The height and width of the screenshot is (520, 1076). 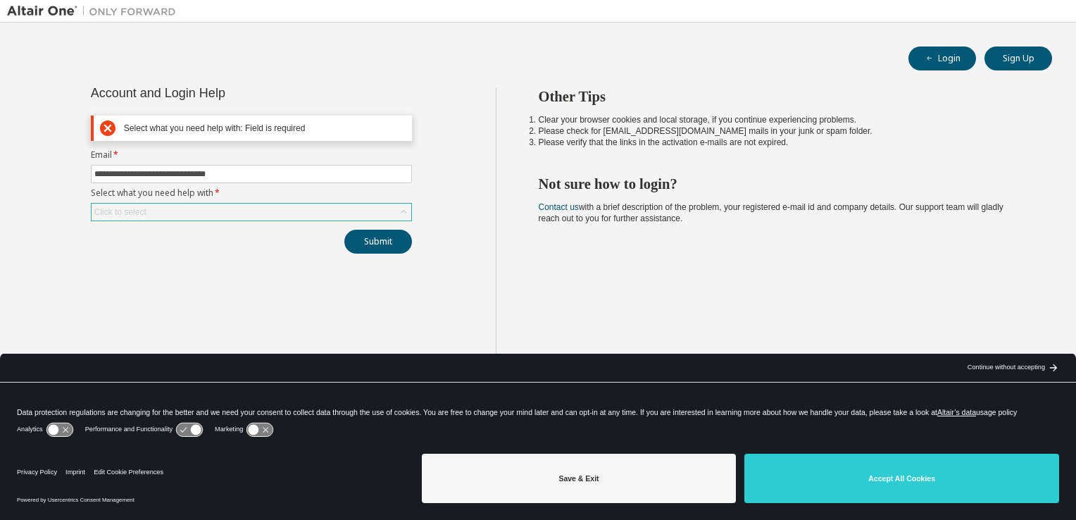 I want to click on h2: Not sure how to login?, so click(x=783, y=184).